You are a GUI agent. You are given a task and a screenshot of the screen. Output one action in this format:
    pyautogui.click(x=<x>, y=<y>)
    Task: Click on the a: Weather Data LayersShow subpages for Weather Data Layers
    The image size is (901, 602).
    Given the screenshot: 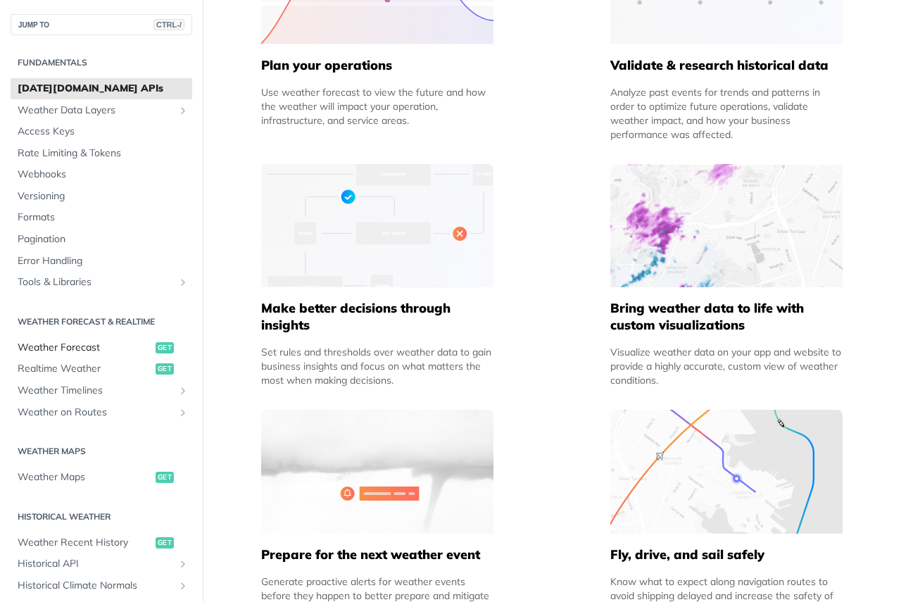 What is the action you would take?
    pyautogui.click(x=101, y=111)
    